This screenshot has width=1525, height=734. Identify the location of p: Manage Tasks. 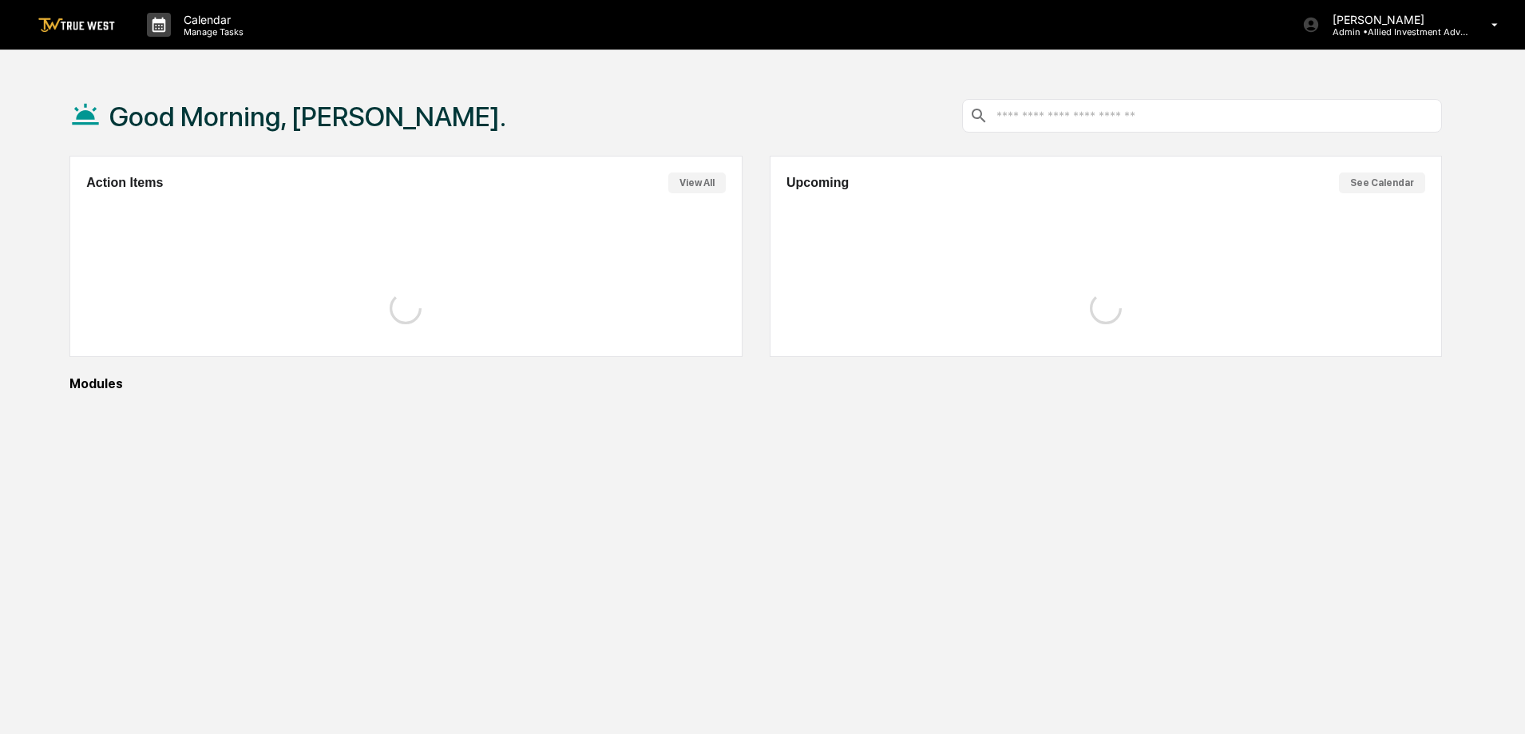
(211, 32).